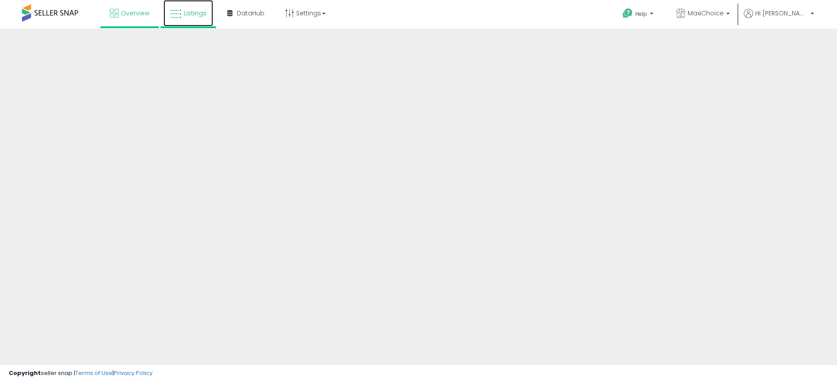  What do you see at coordinates (133, 373) in the screenshot?
I see `a: Privacy Policy` at bounding box center [133, 373].